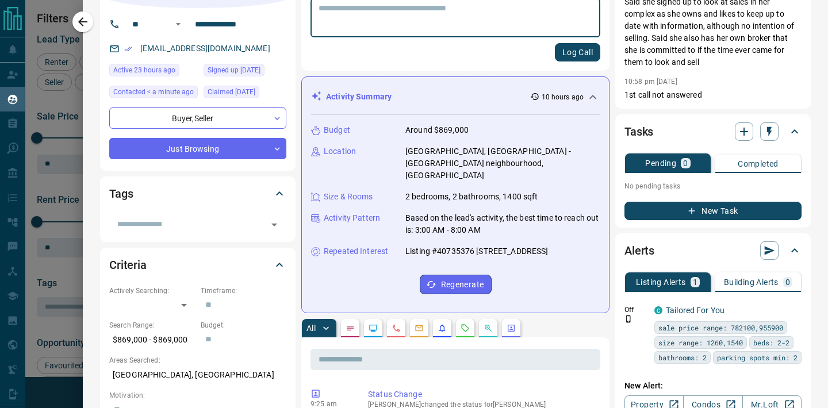  Describe the element at coordinates (198, 360) in the screenshot. I see `p: Areas Searched:` at that location.